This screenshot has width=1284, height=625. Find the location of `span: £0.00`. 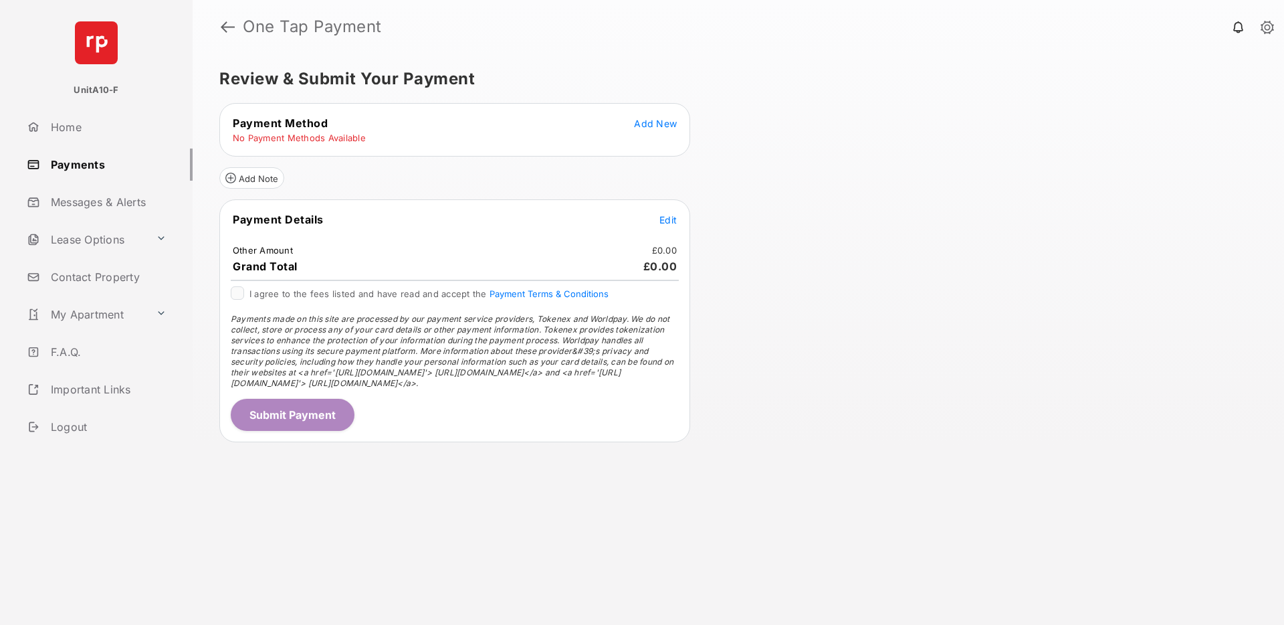

span: £0.00 is located at coordinates (660, 266).